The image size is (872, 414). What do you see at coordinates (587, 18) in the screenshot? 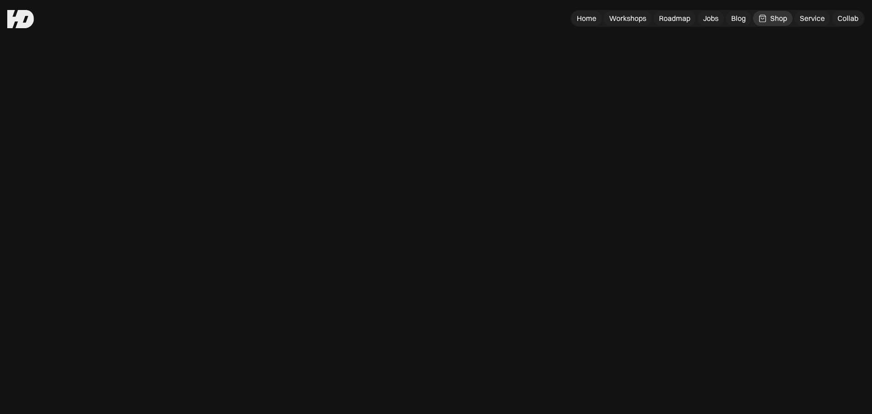
I see `a: Home` at bounding box center [587, 18].